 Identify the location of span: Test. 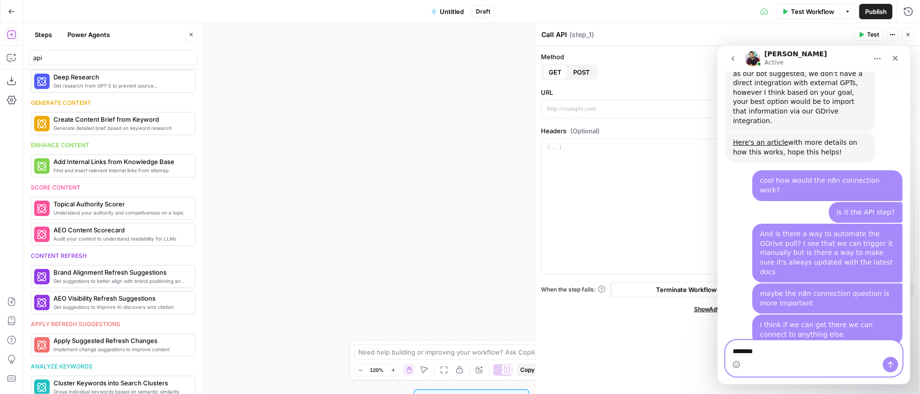
(873, 35).